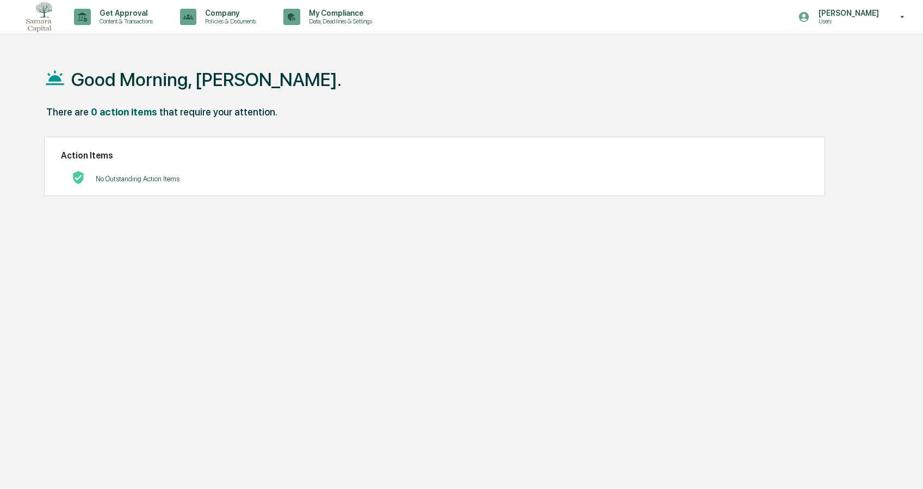 The image size is (923, 489). What do you see at coordinates (847, 21) in the screenshot?
I see `p: Users` at bounding box center [847, 21].